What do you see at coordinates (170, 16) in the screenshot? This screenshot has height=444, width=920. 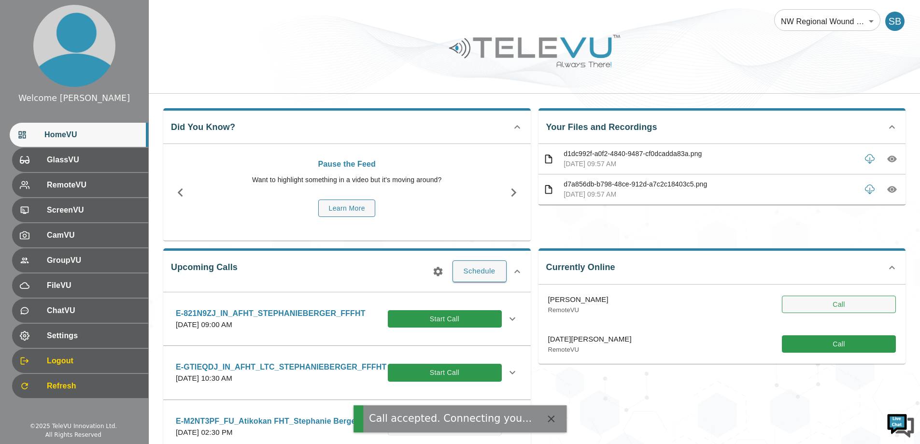 I see `div: Minimize live chat window` at bounding box center [170, 16].